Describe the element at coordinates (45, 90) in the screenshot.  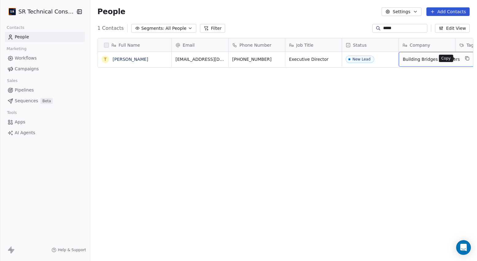
I see `a: Pipelines` at that location.